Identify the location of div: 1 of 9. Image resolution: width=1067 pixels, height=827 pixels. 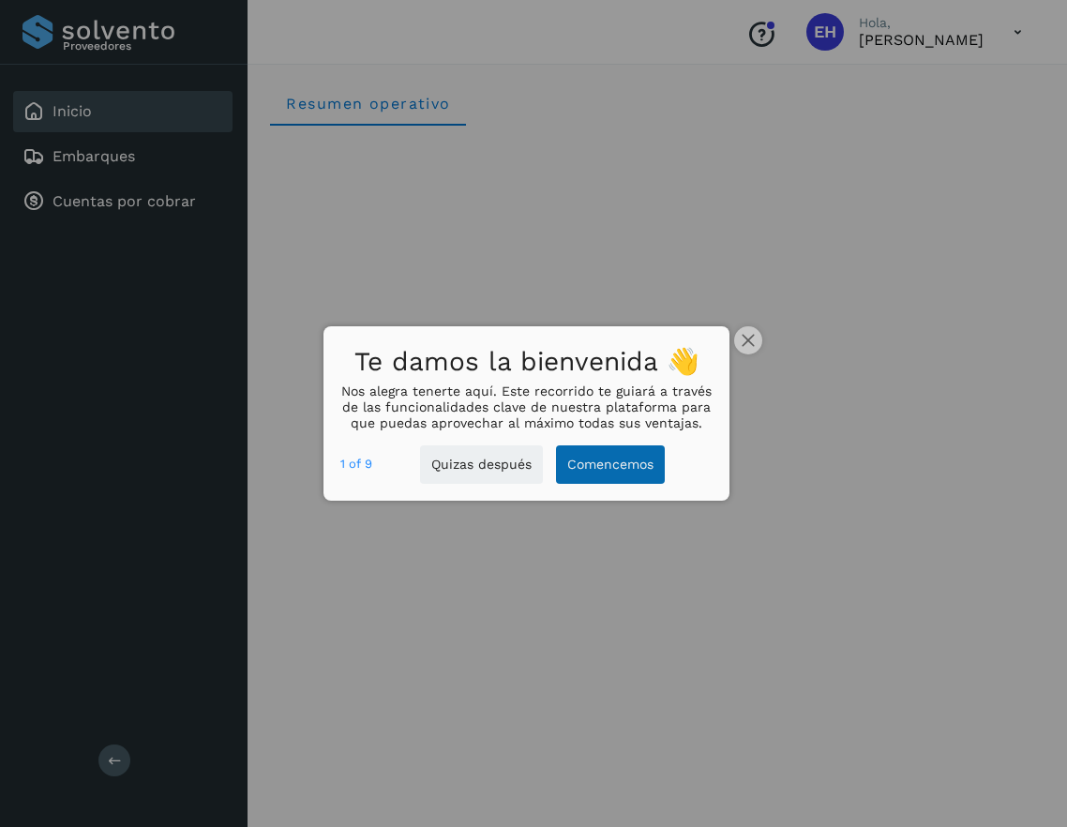
(356, 464).